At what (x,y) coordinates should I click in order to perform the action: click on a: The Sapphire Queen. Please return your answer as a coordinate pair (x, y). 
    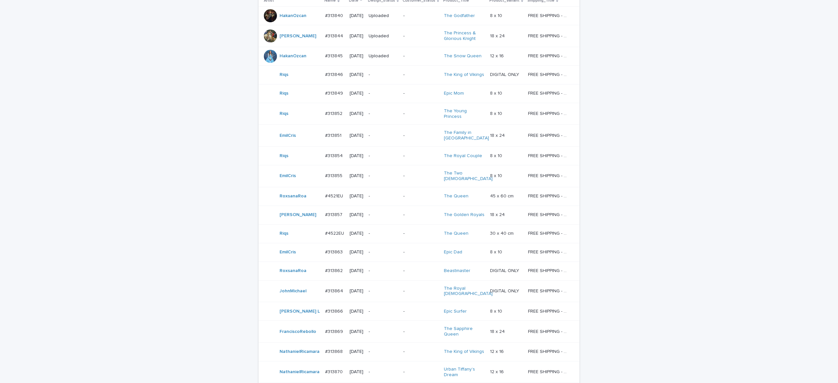
    Looking at the image, I should click on (464, 332).